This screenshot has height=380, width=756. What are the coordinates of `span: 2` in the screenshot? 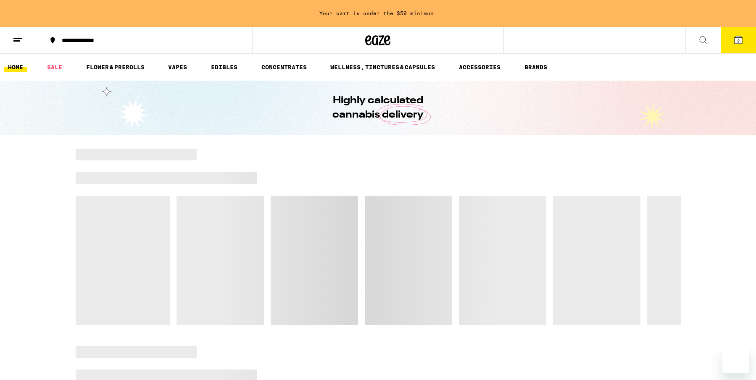 It's located at (738, 41).